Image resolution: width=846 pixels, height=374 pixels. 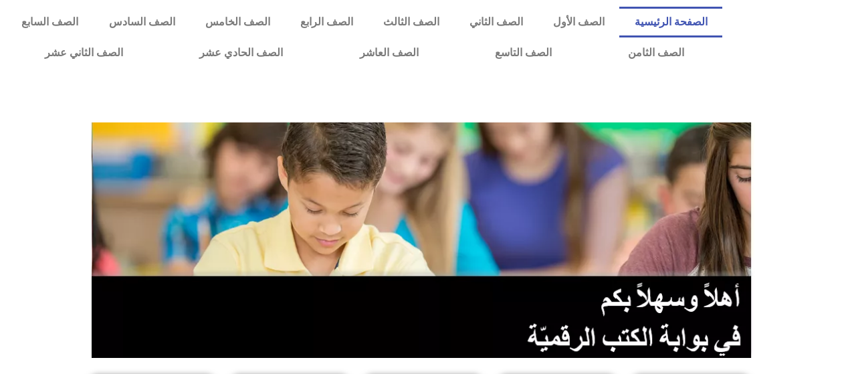 I want to click on a: الصف العاشر, so click(x=389, y=53).